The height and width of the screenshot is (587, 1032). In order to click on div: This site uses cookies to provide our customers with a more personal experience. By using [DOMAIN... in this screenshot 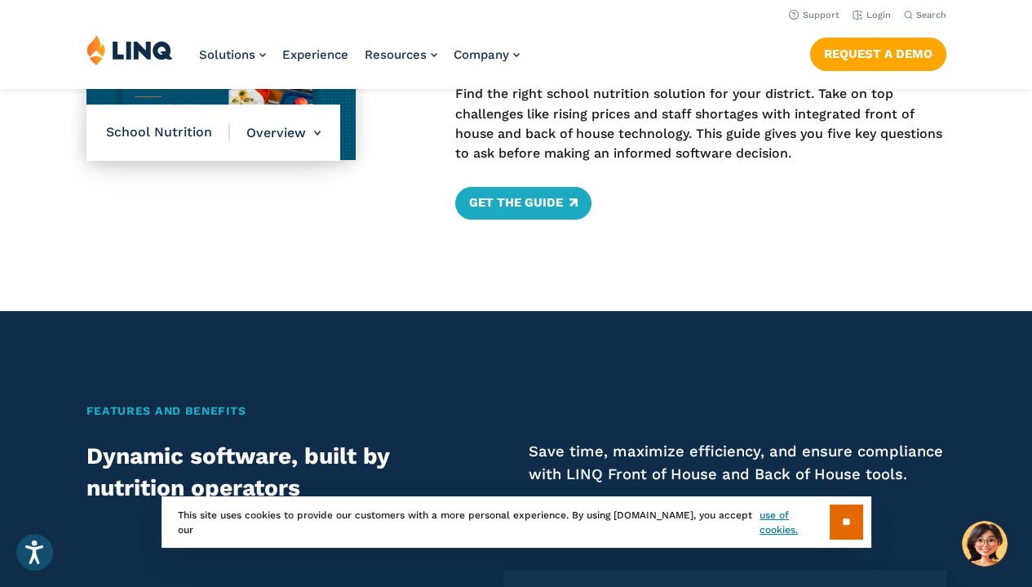, I will do `click(517, 522)`.